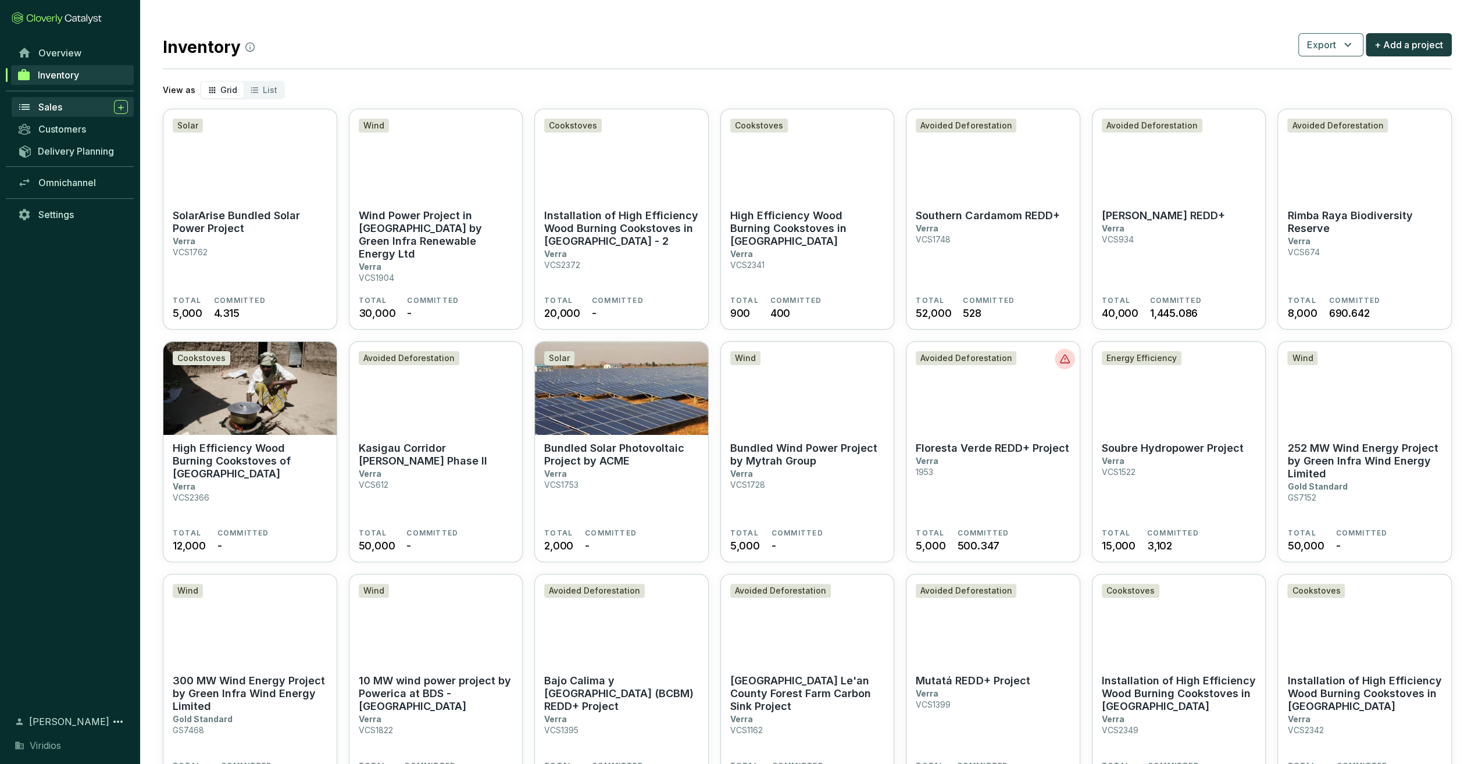  Describe the element at coordinates (1364, 621) in the screenshot. I see `img: Installation of High Efficiency Wood Burning Cookstoves in Malawi` at that location.